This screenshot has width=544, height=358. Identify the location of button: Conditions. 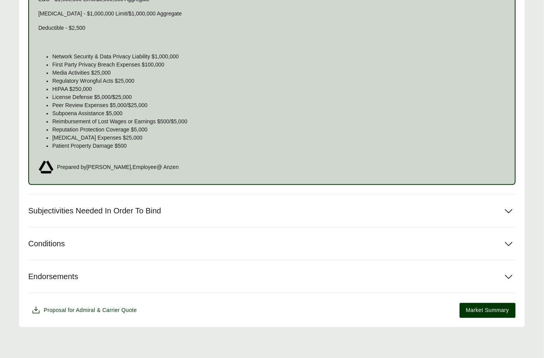
(272, 244).